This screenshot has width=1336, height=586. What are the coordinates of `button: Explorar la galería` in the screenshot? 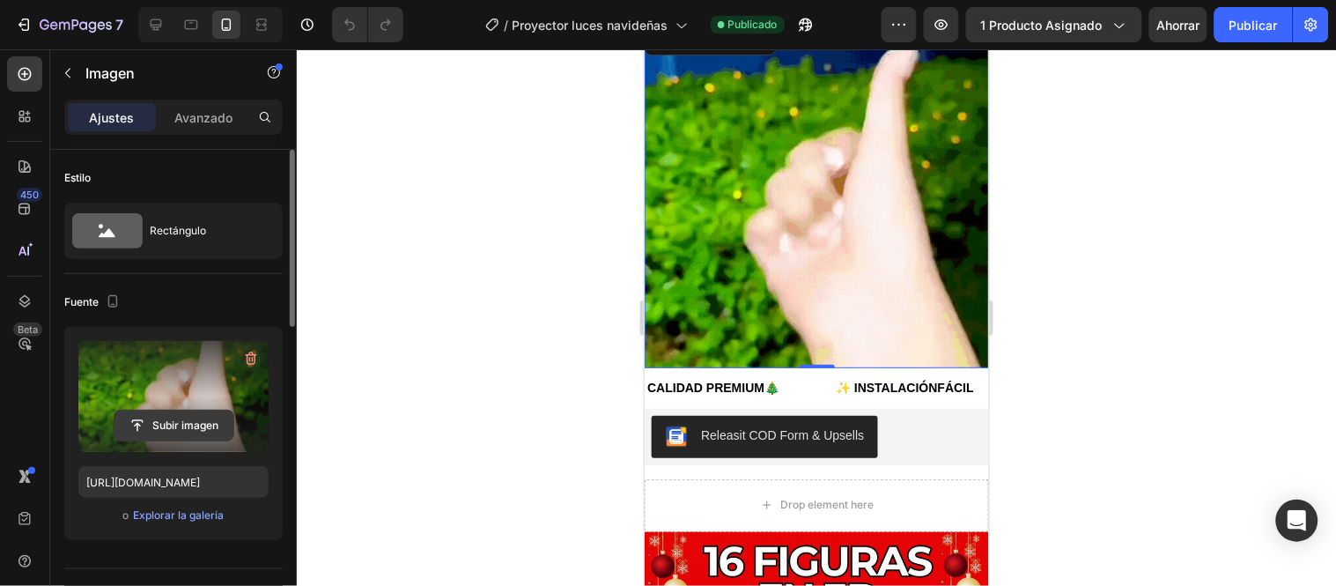 It's located at (178, 515).